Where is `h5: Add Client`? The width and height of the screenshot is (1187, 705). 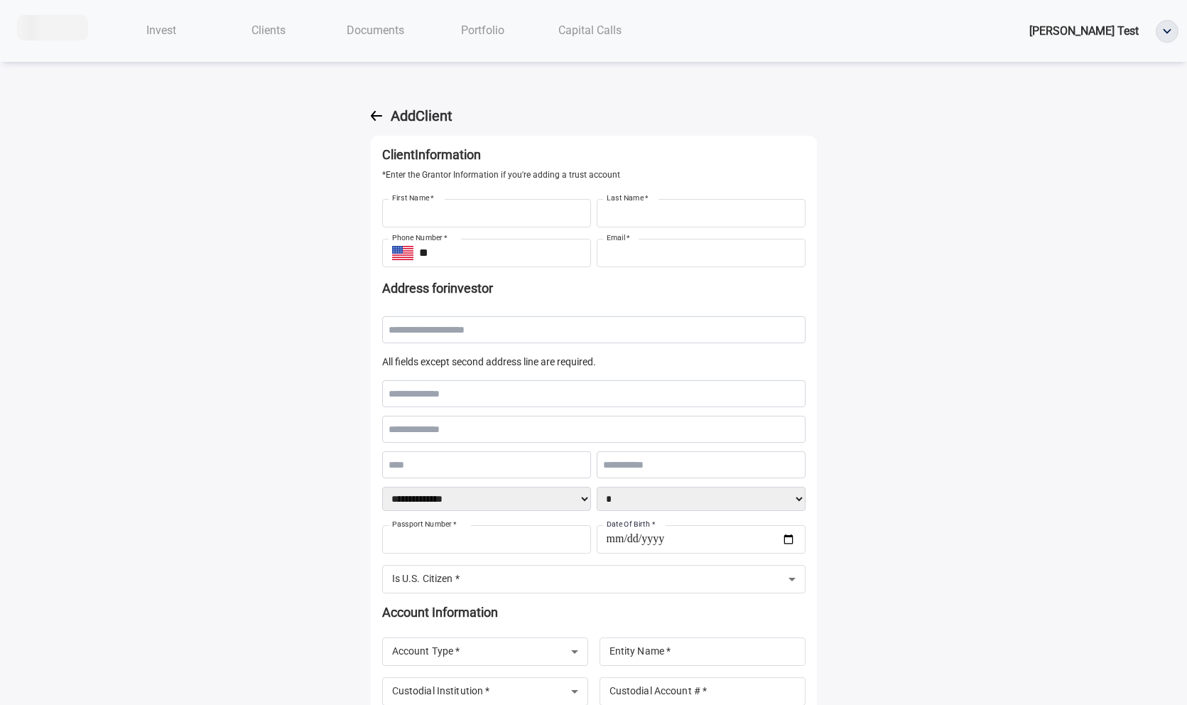
h5: Add Client is located at coordinates (421, 116).